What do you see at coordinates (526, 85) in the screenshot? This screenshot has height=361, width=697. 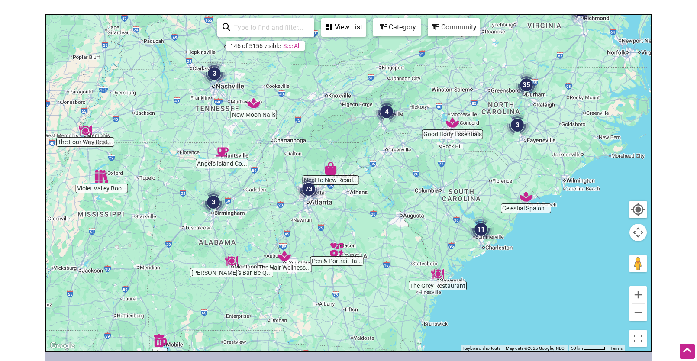 I see `div: 35` at bounding box center [526, 85].